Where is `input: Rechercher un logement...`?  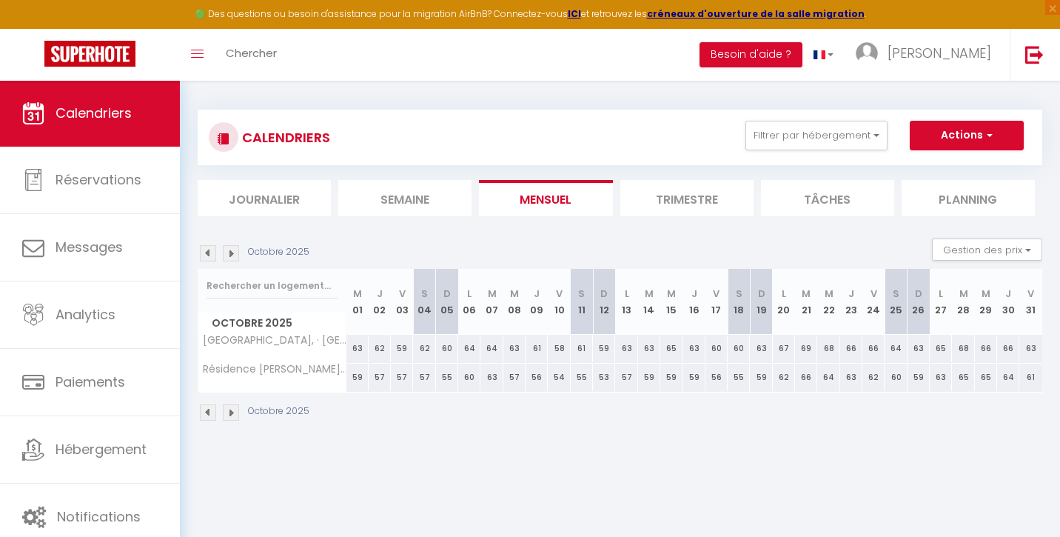
input: Rechercher un logement... is located at coordinates (272, 286).